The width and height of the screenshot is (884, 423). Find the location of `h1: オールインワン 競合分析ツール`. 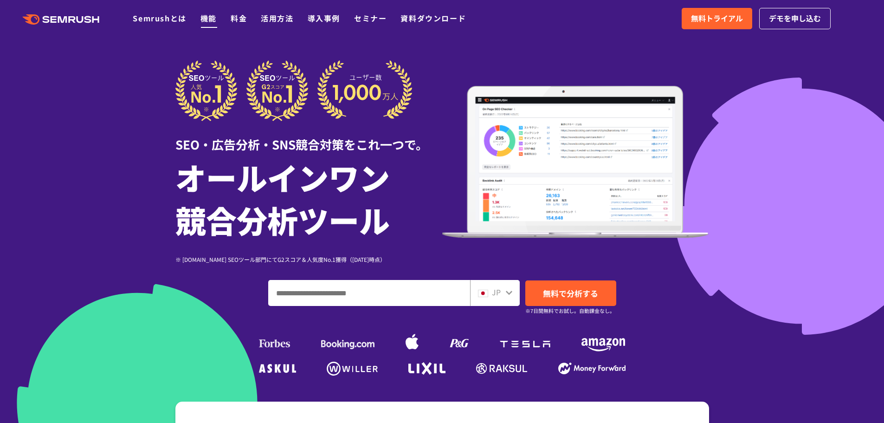

h1: オールインワン 競合分析ツール is located at coordinates (308, 198).